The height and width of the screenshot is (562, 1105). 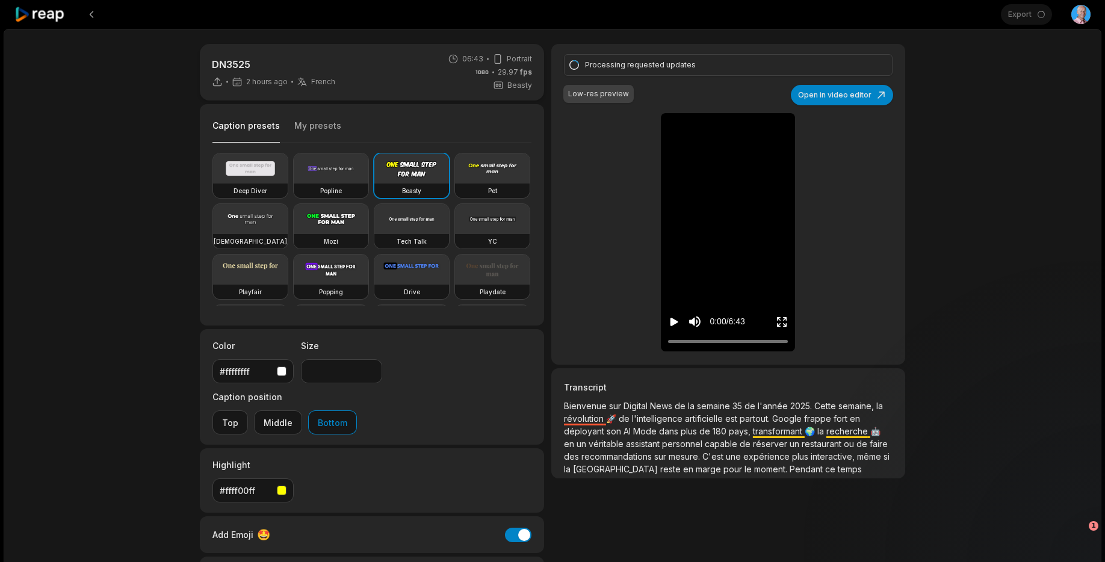 What do you see at coordinates (734, 456) in the screenshot?
I see `span: une` at bounding box center [734, 456].